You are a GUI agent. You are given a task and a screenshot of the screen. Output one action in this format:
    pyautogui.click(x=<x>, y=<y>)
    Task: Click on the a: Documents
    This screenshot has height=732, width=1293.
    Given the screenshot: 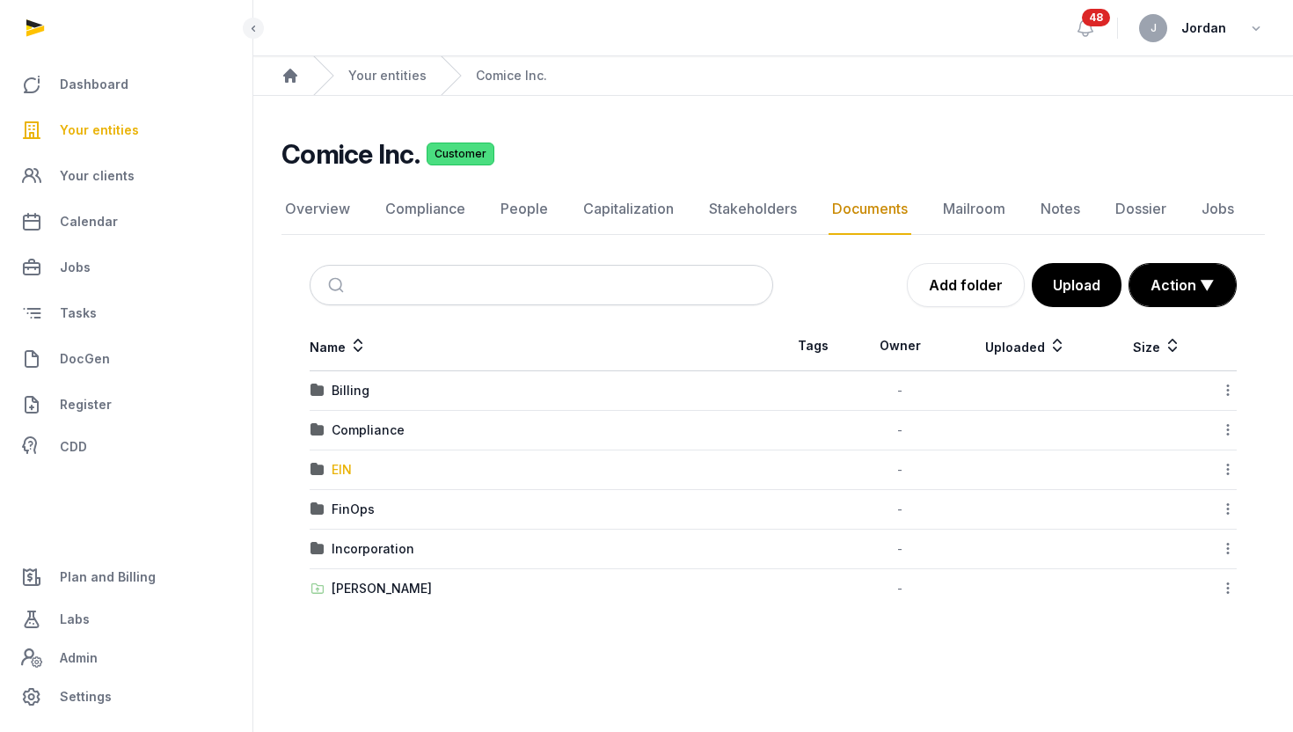 What is the action you would take?
    pyautogui.click(x=870, y=209)
    